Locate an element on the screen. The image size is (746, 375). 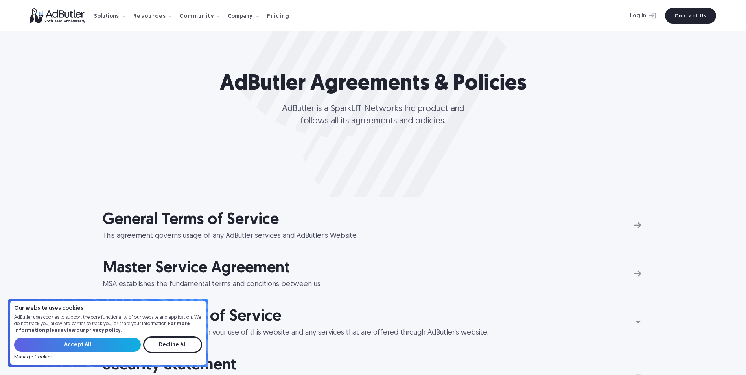
a: Contact Us is located at coordinates (690, 16).